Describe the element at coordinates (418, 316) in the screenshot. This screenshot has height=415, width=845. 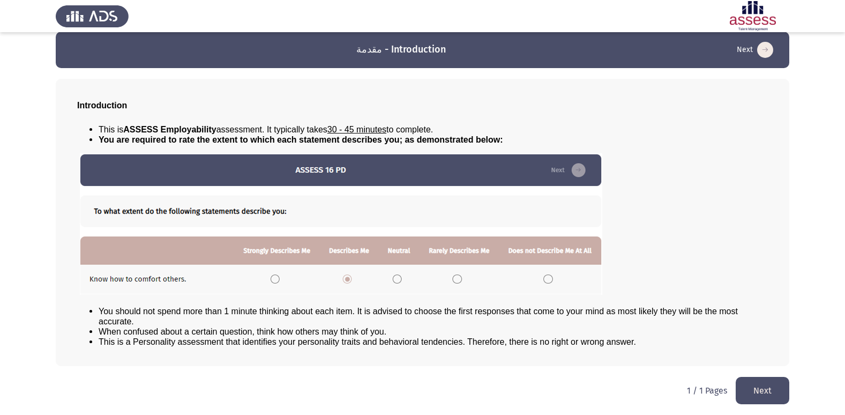
I see `span: You should not spend more than 1 minute thinking about each item. It is advised to choose the fir...` at that location.